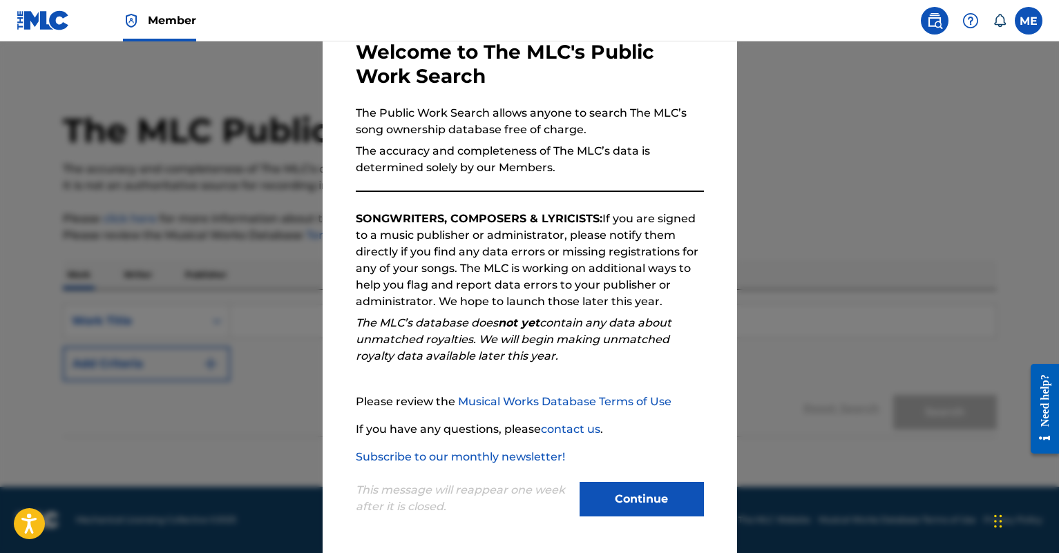  What do you see at coordinates (935, 21) in the screenshot?
I see `a: Public Search` at bounding box center [935, 21].